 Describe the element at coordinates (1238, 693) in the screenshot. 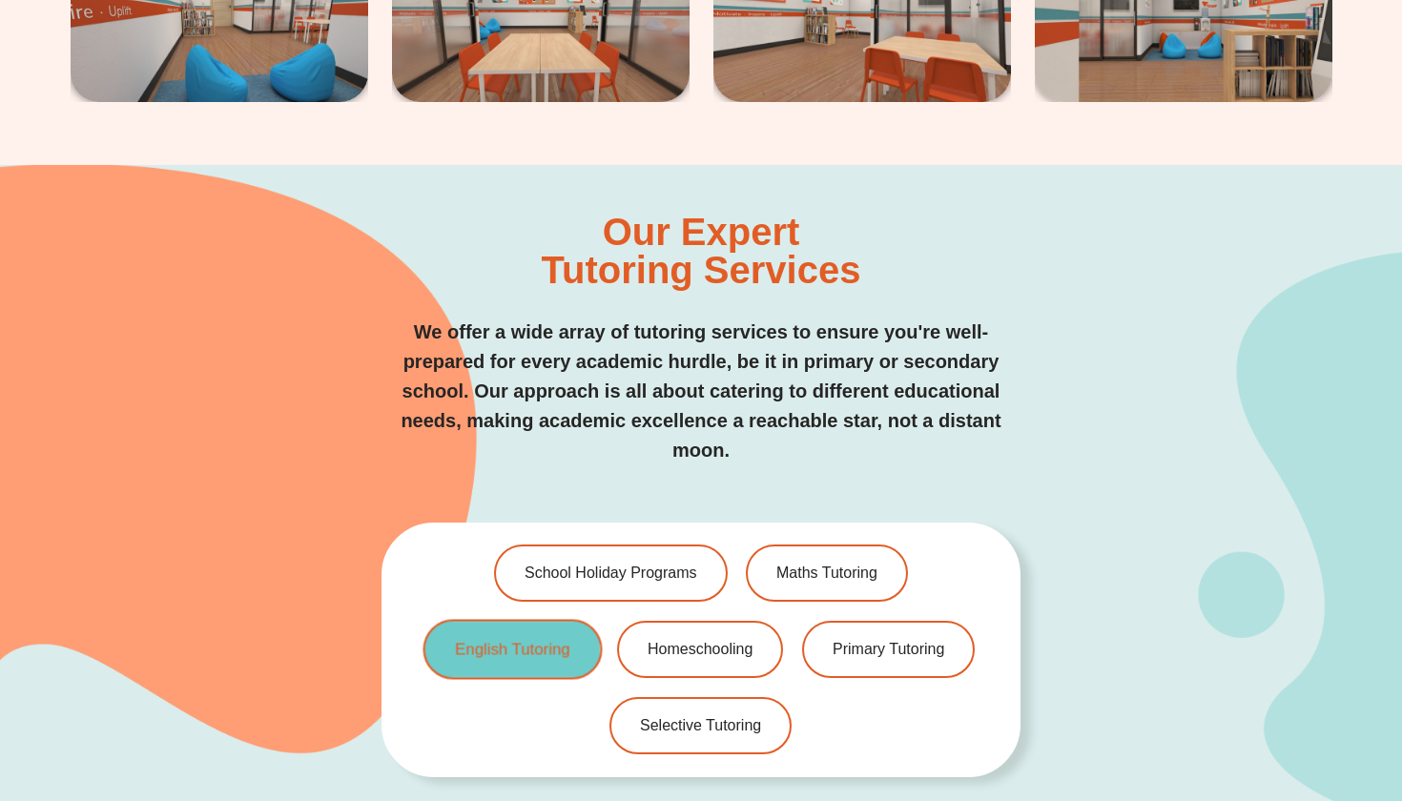

I see `div: Chat Widget` at that location.